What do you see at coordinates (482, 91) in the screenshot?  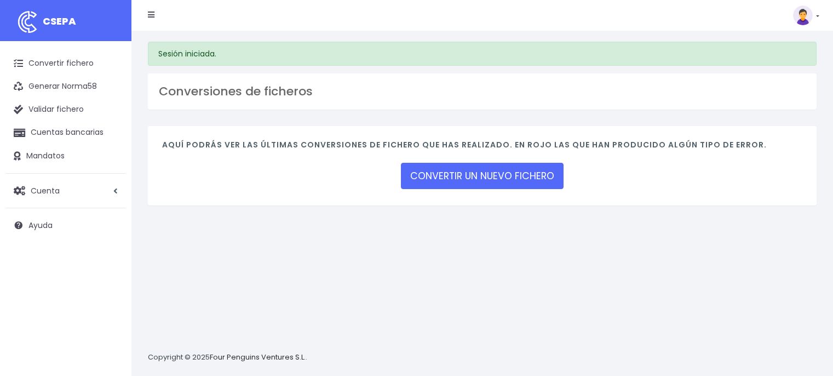 I see `h3: Conversiones de ficheros` at bounding box center [482, 91].